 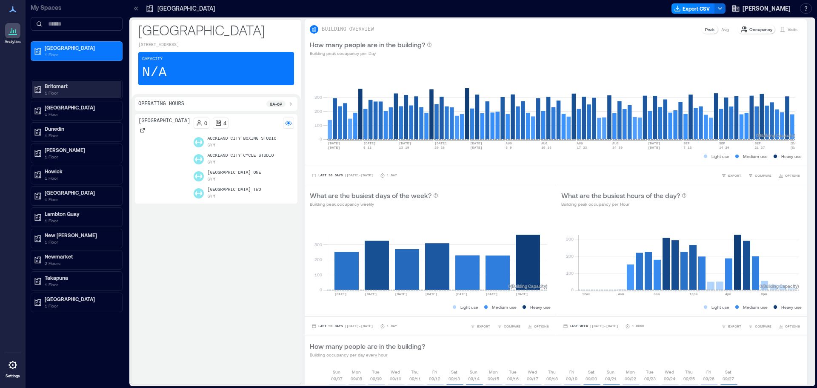 I want to click on p: Peak, so click(x=710, y=29).